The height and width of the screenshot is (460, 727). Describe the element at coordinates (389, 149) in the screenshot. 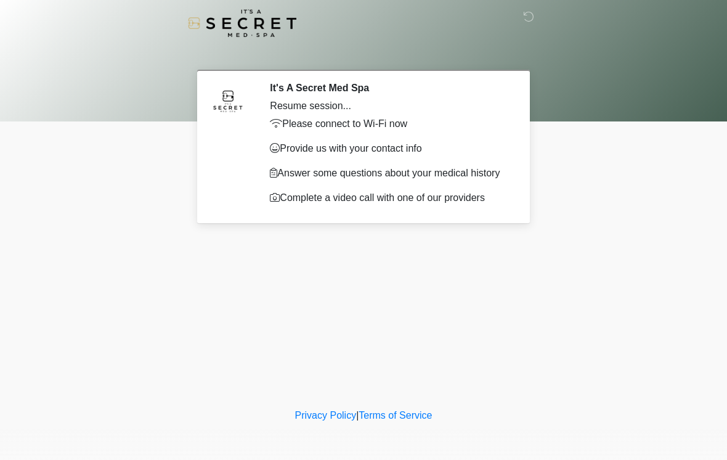

I see `p: Provide us with your contact info` at that location.